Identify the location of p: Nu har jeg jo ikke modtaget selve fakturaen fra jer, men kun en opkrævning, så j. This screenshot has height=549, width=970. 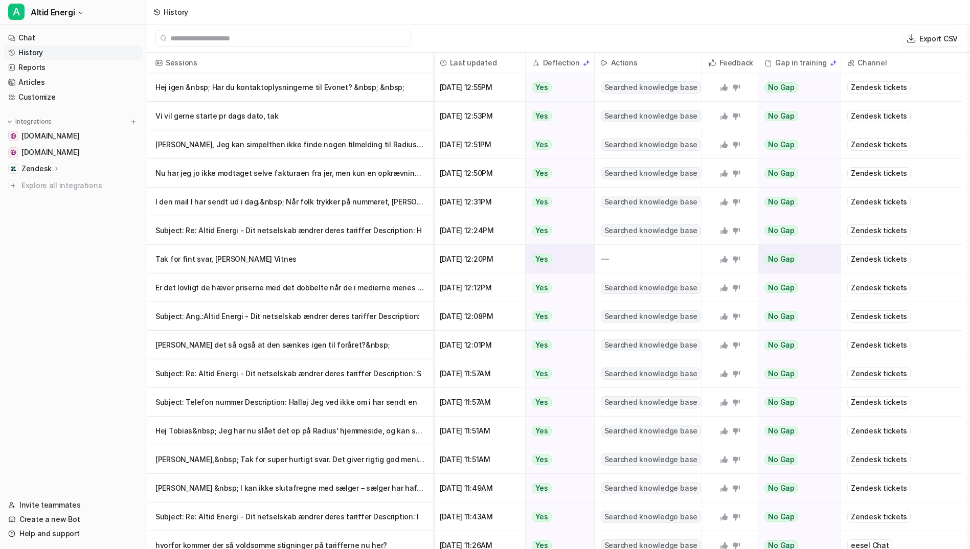
(290, 173).